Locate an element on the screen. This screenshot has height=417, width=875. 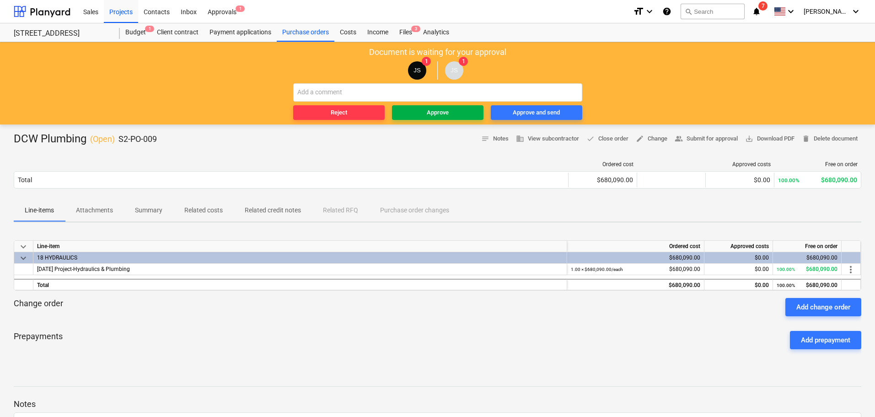
i: format_size is located at coordinates (639, 11).